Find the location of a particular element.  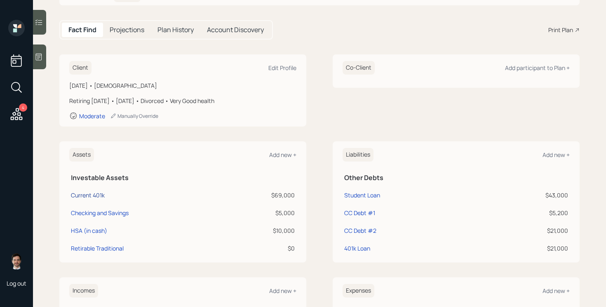

div: HSA (in cash) is located at coordinates (89, 231).